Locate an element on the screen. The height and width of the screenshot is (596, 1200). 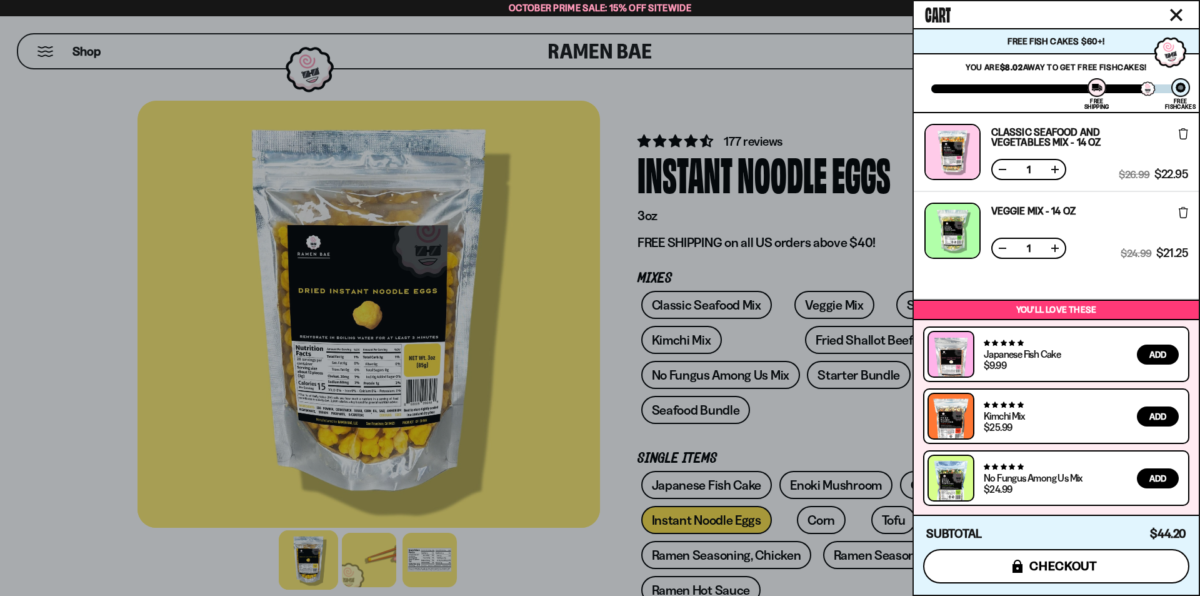
div: $24.99 is located at coordinates (998, 489).